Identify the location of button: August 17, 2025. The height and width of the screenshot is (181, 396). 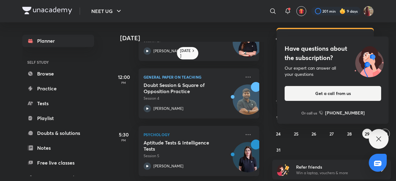
(278, 118).